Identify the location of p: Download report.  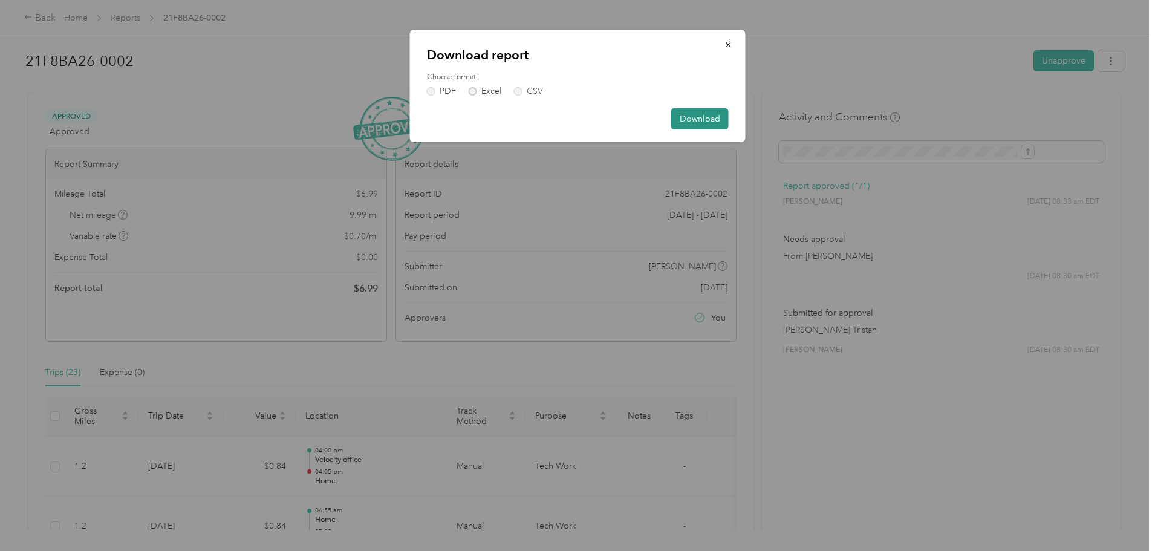
(578, 55).